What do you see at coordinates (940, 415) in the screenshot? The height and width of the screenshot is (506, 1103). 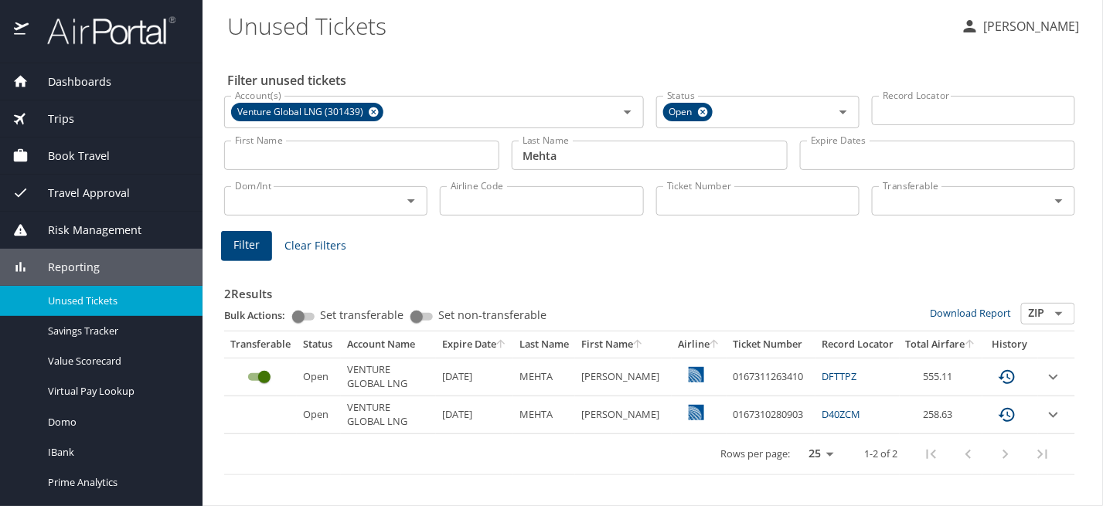 I see `td: 258.63` at bounding box center [940, 415].